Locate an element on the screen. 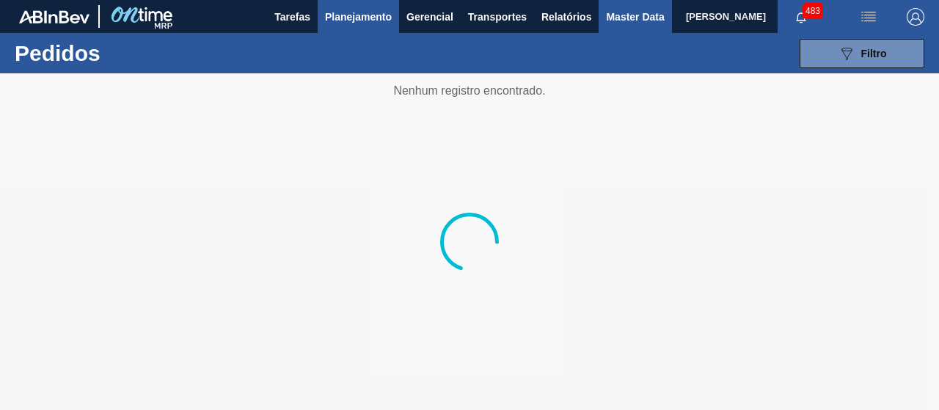  span: 483 is located at coordinates (813, 11).